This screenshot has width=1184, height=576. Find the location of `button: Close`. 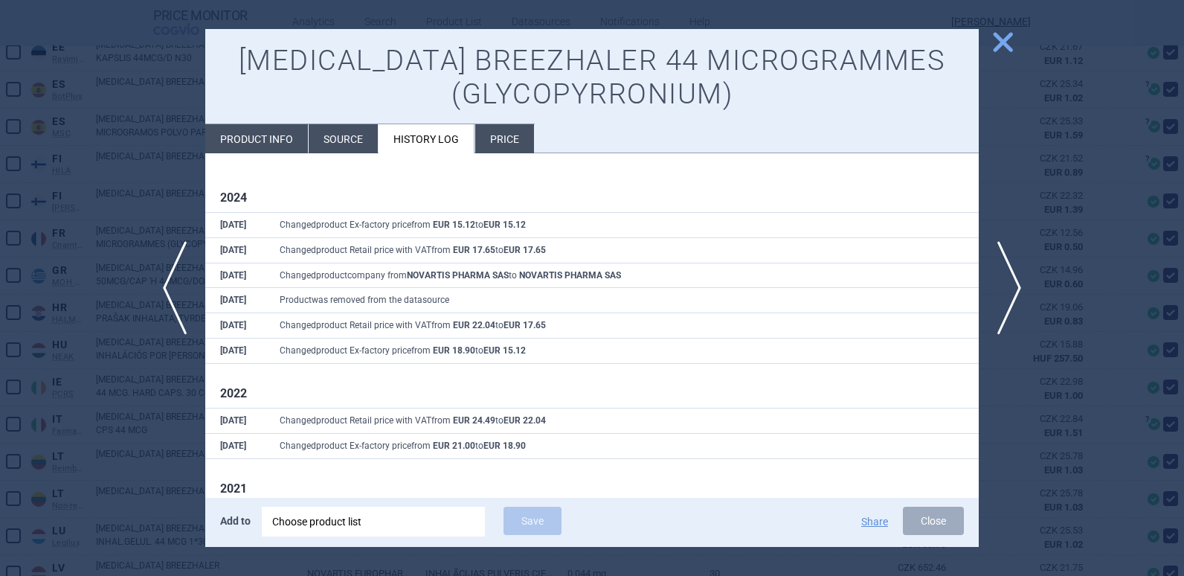

button: Close is located at coordinates (934, 521).